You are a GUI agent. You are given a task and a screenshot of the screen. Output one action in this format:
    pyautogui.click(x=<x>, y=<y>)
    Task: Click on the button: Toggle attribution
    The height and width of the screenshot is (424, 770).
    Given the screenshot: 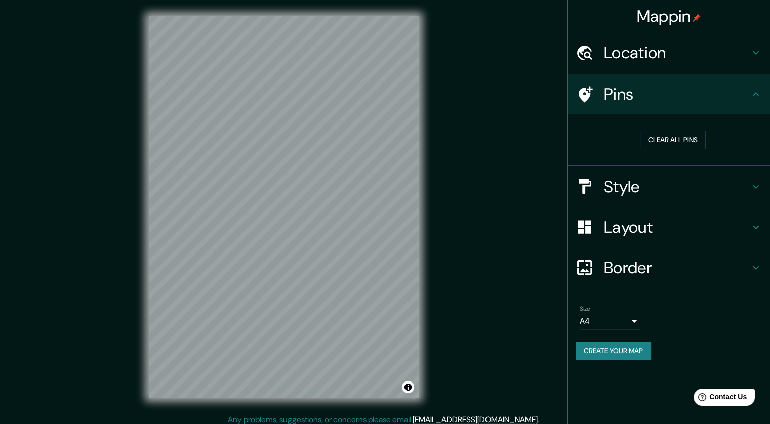 What is the action you would take?
    pyautogui.click(x=408, y=388)
    